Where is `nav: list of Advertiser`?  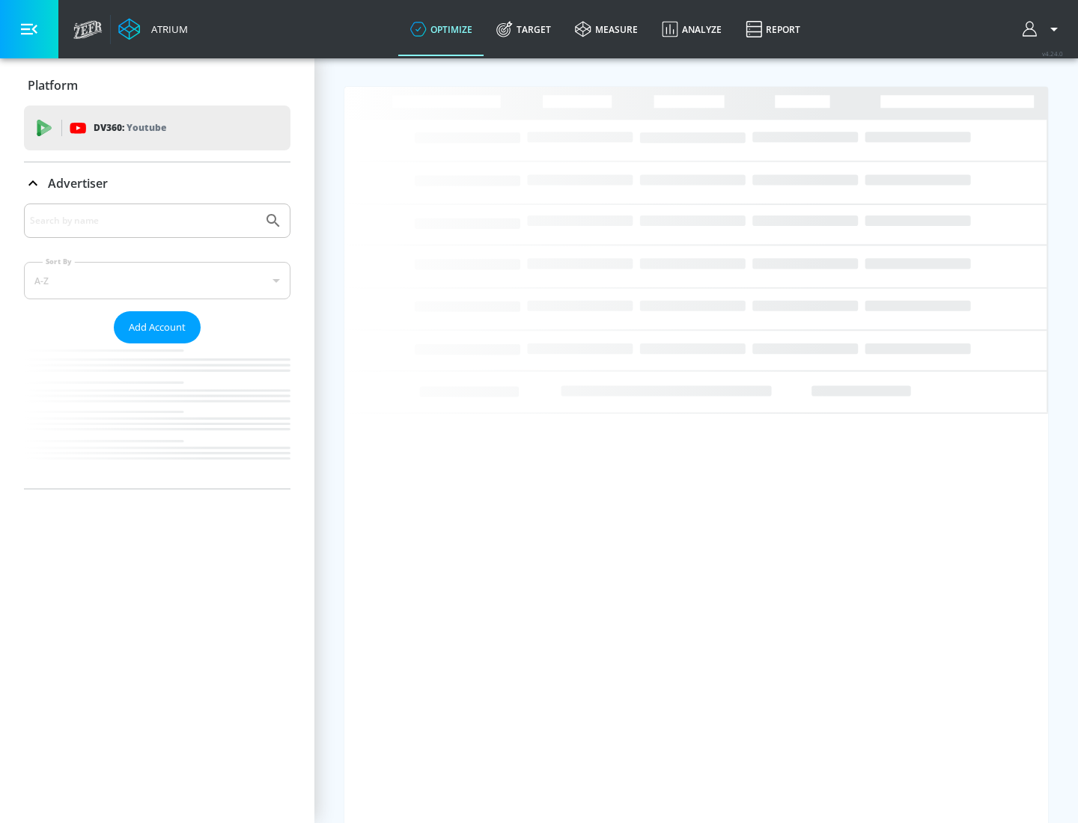 nav: list of Advertiser is located at coordinates (157, 416).